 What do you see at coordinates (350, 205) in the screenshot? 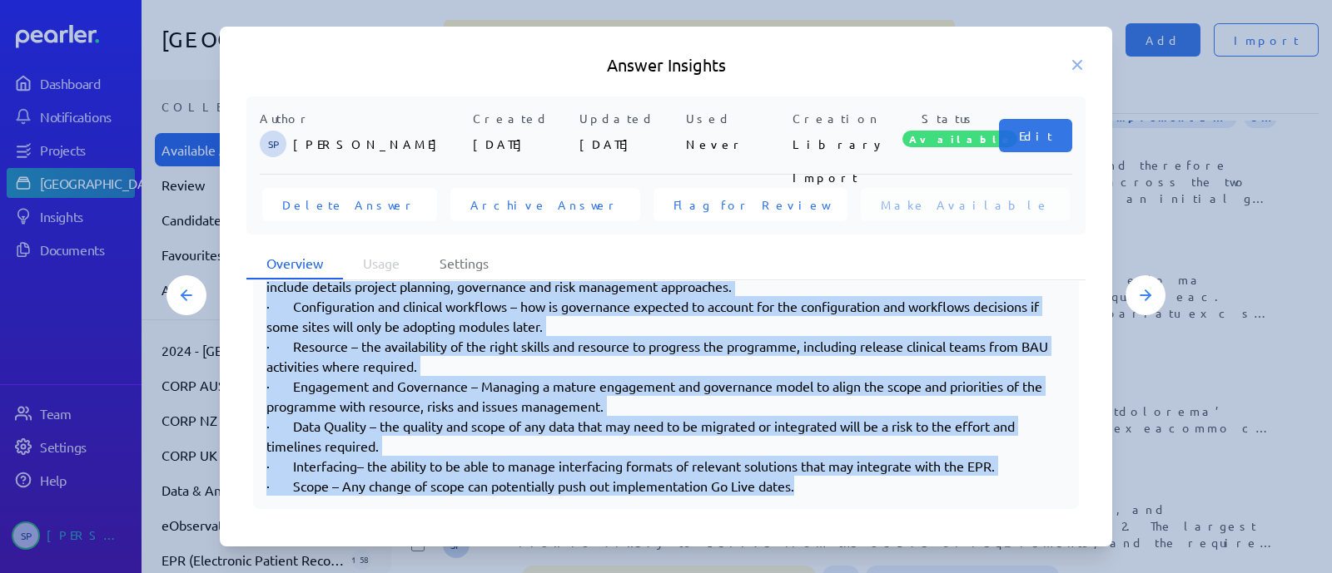
I see `span: Delete Answer` at bounding box center [350, 205].